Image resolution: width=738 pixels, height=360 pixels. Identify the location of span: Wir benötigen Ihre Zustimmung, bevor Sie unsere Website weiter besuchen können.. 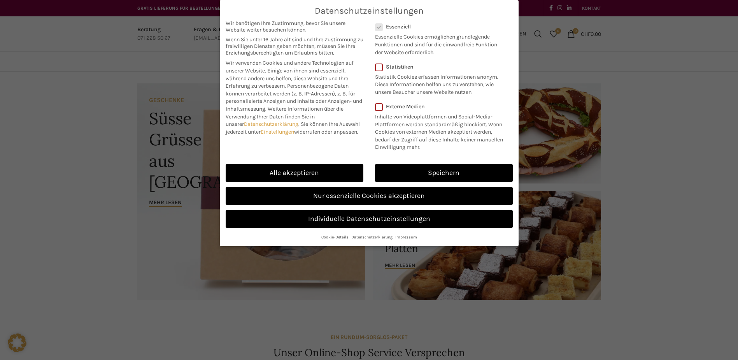
(295, 26).